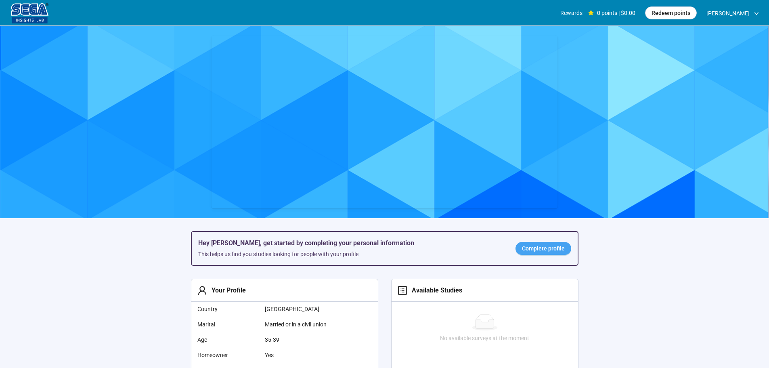 The width and height of the screenshot is (769, 368). I want to click on span: user, so click(202, 290).